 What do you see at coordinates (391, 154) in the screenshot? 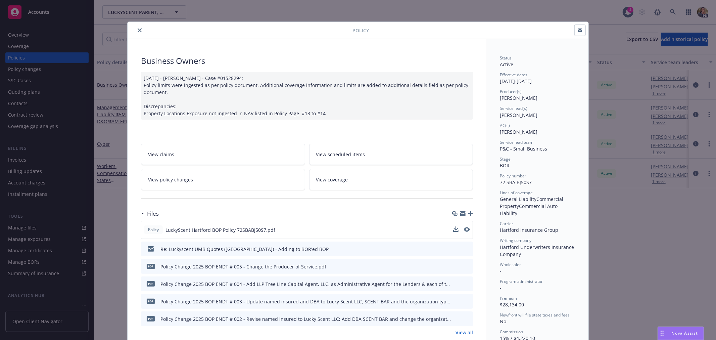
I see `a: View scheduled items` at bounding box center [391, 154].